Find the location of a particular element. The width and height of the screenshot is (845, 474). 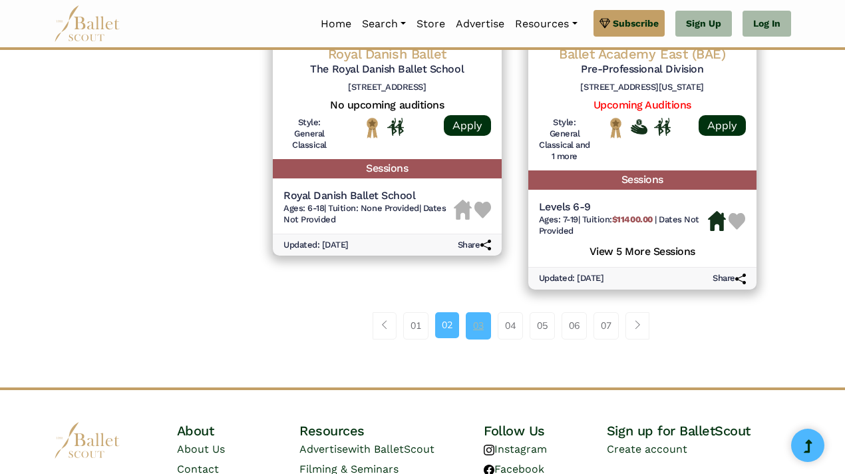

a: 03 is located at coordinates (478, 325).